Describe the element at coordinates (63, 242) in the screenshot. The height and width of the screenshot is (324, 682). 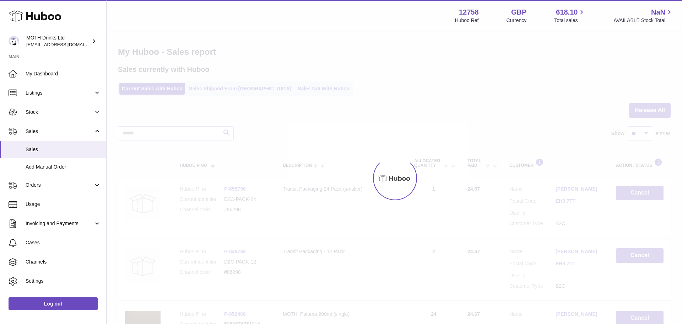
I see `span: Cases` at that location.